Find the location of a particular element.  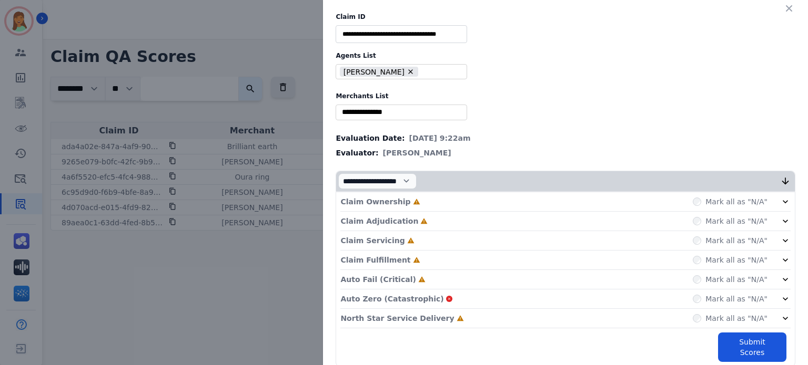

div: Evaluator: is located at coordinates (565, 153).